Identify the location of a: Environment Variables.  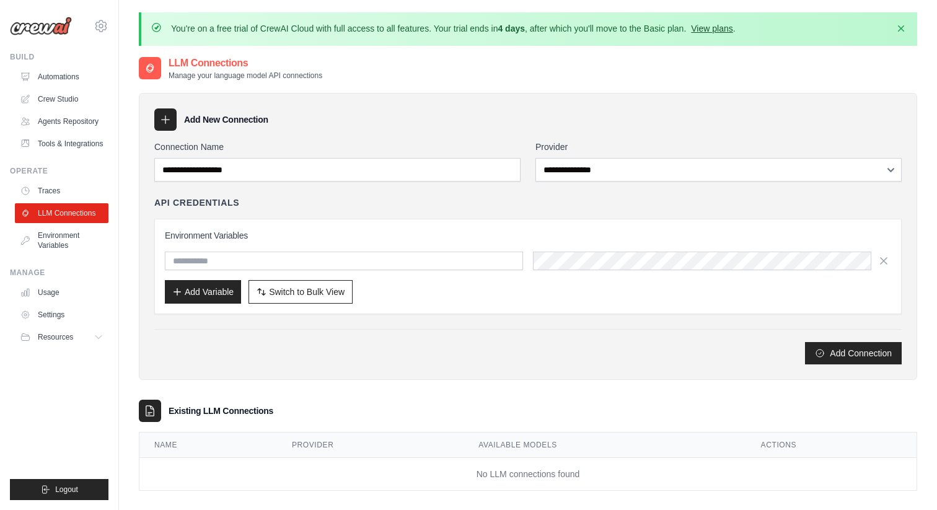
(61, 241).